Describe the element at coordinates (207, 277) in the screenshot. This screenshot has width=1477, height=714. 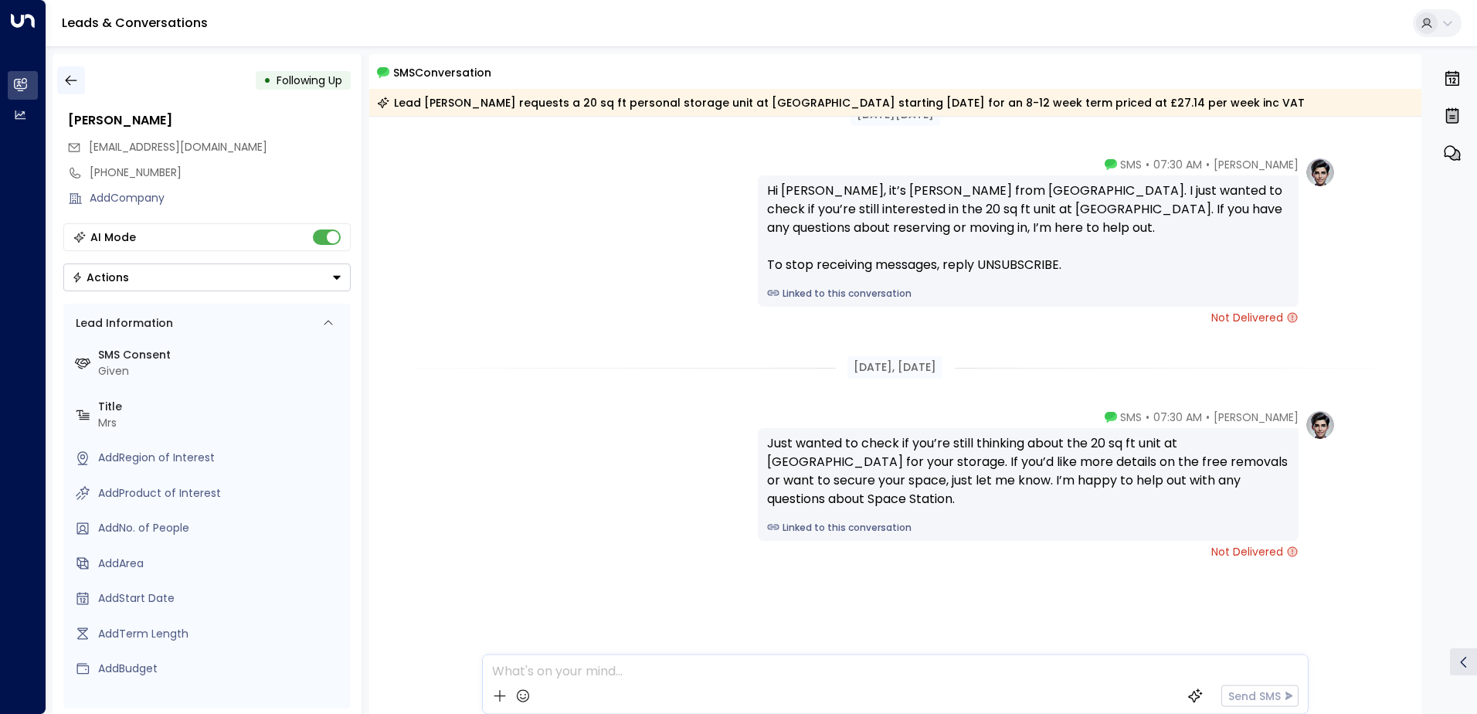
I see `button: Actions` at that location.